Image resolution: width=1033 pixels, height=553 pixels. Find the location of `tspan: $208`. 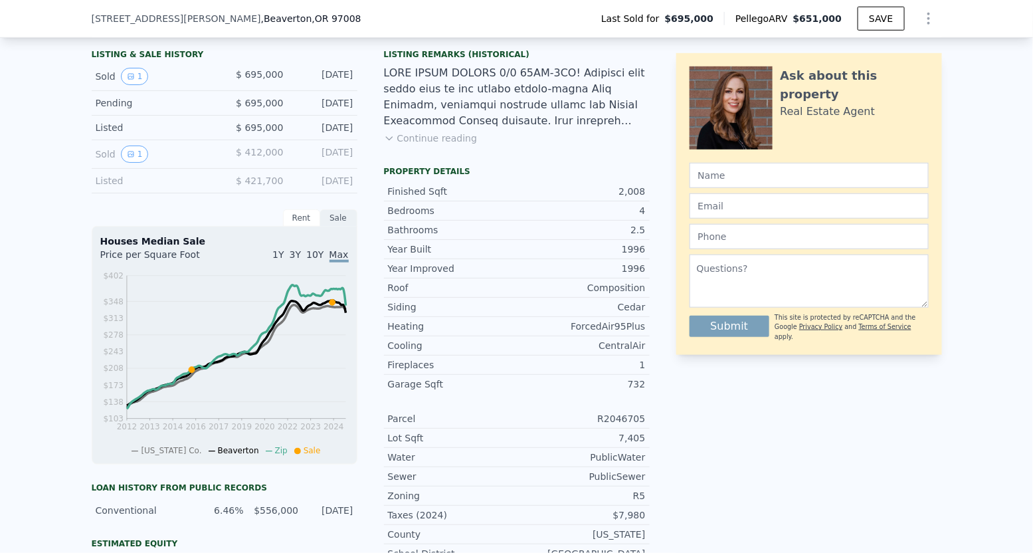

tspan: $208 is located at coordinates (113, 369).